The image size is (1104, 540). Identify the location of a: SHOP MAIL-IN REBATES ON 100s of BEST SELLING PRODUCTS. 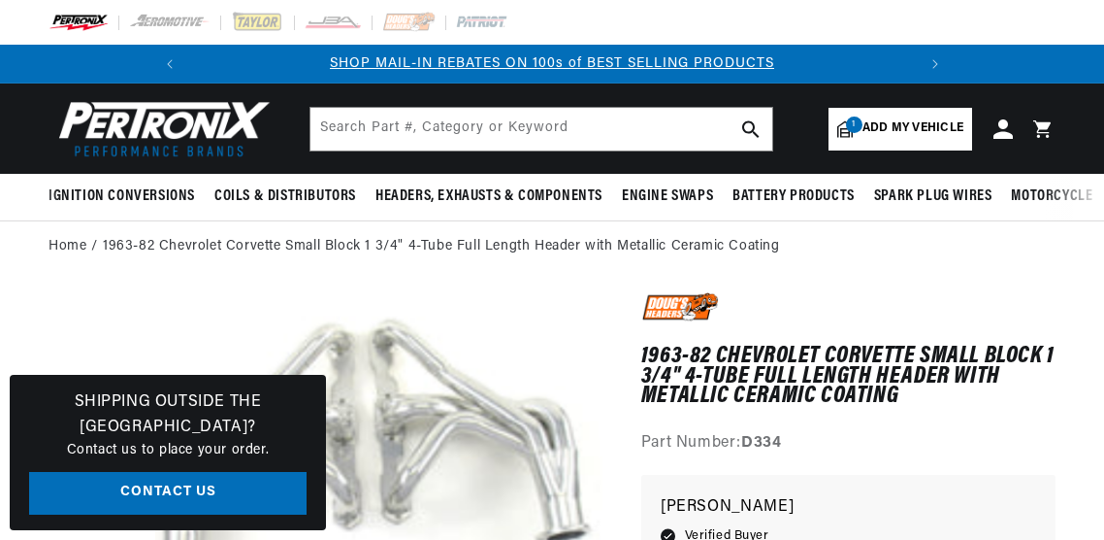
(552, 63).